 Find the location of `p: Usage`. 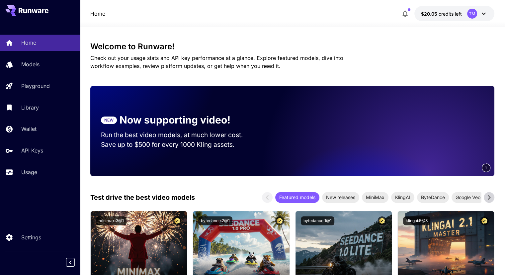

p: Usage is located at coordinates (29, 172).